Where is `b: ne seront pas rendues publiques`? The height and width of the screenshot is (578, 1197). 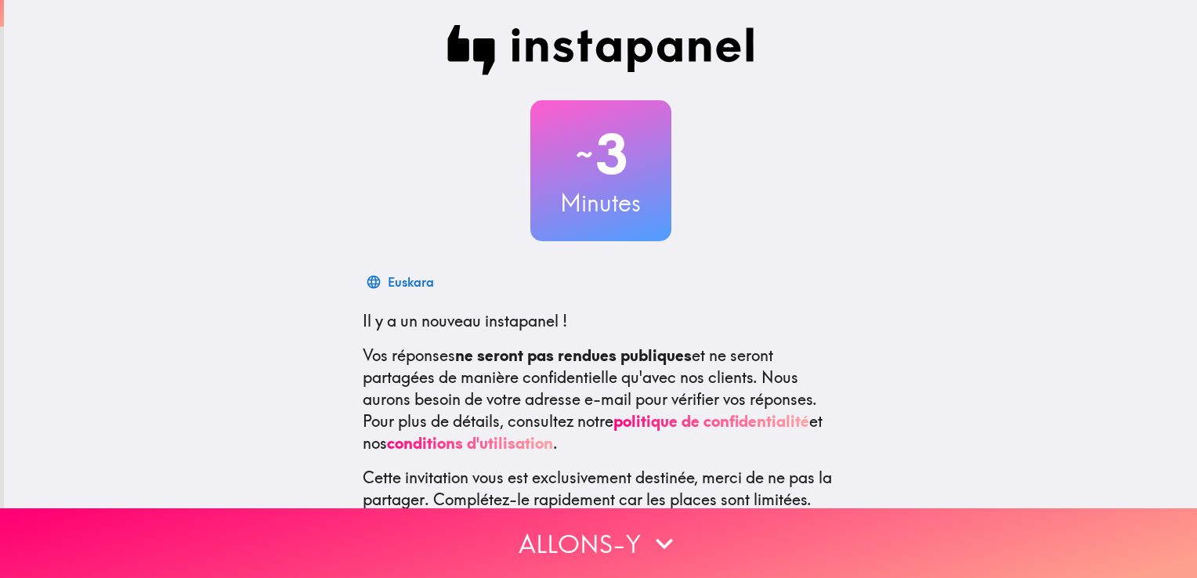 b: ne seront pas rendues publiques is located at coordinates (573, 355).